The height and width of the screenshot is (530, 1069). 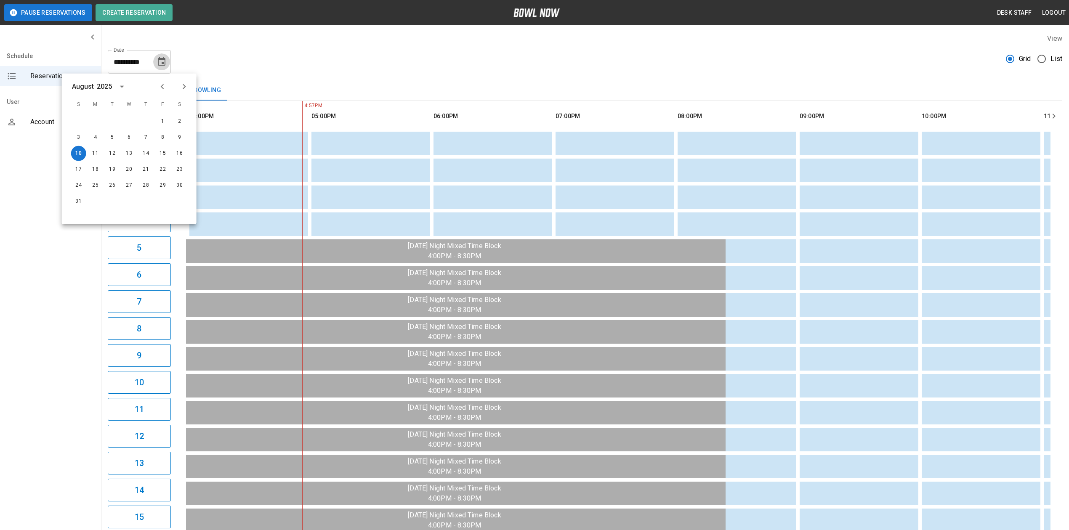 What do you see at coordinates (1054, 38) in the screenshot?
I see `label: View` at bounding box center [1054, 38].